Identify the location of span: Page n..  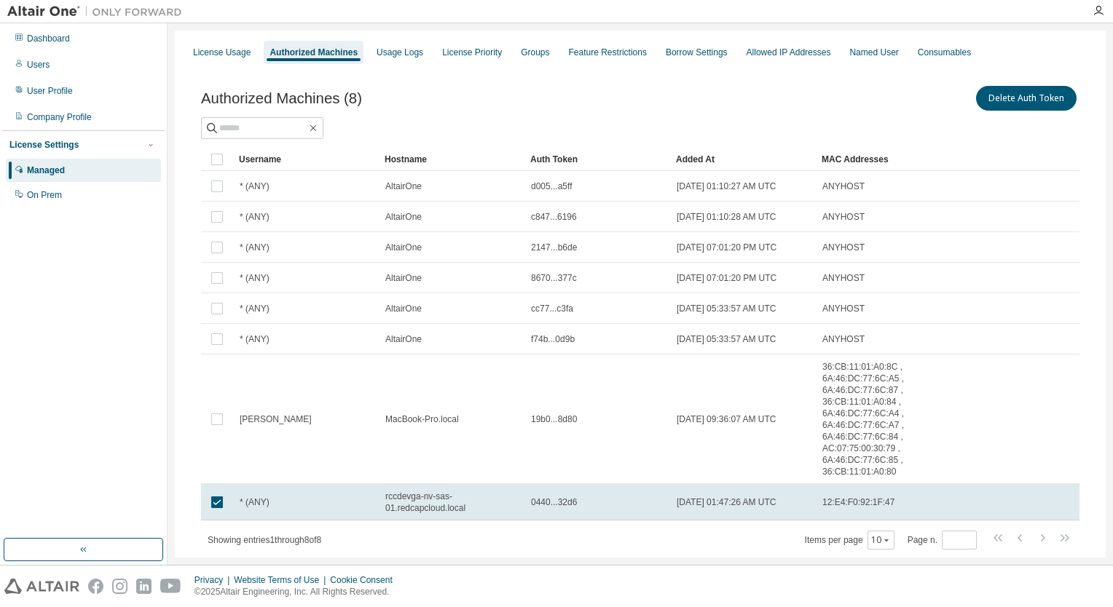
(942, 540).